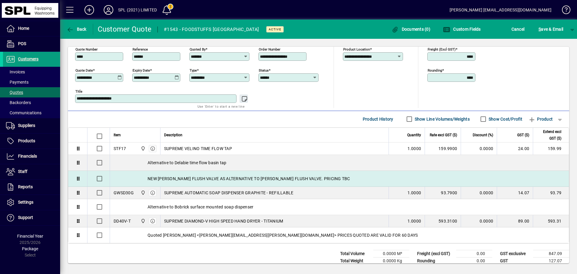  I want to click on button: Documents (0), so click(411, 29).